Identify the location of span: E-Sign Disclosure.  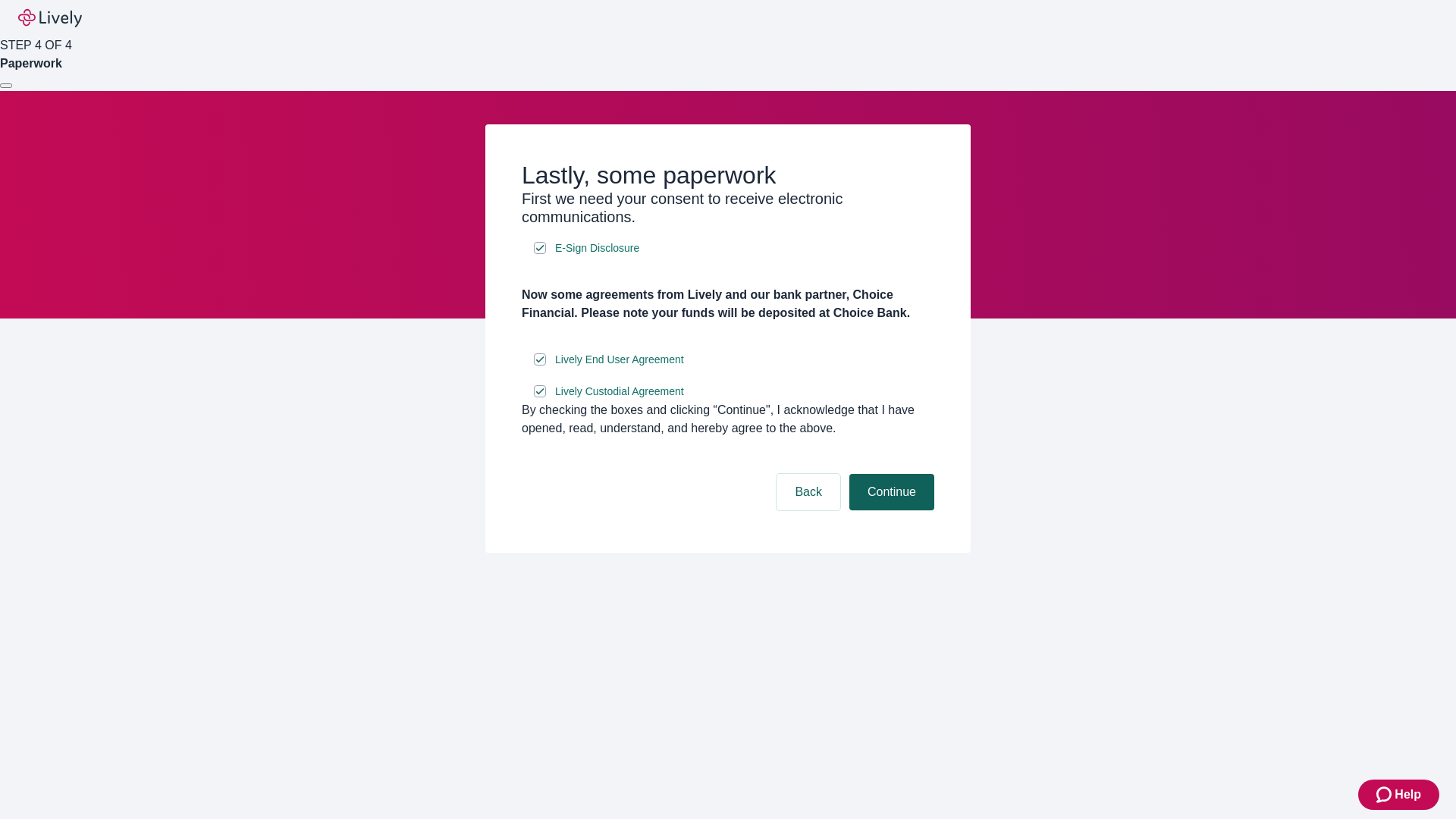
(597, 248).